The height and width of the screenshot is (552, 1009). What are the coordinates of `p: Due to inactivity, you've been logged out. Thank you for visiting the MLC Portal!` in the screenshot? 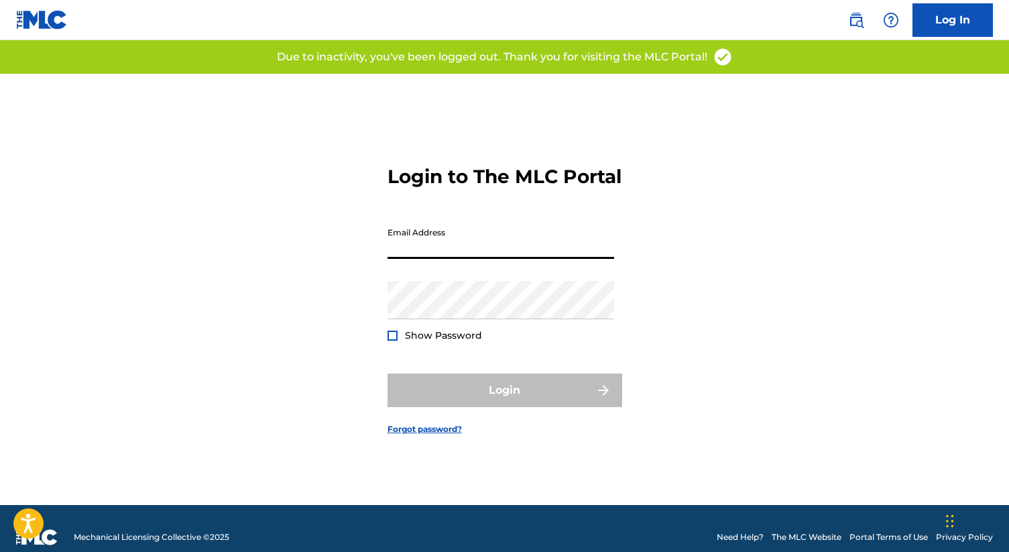 It's located at (492, 57).